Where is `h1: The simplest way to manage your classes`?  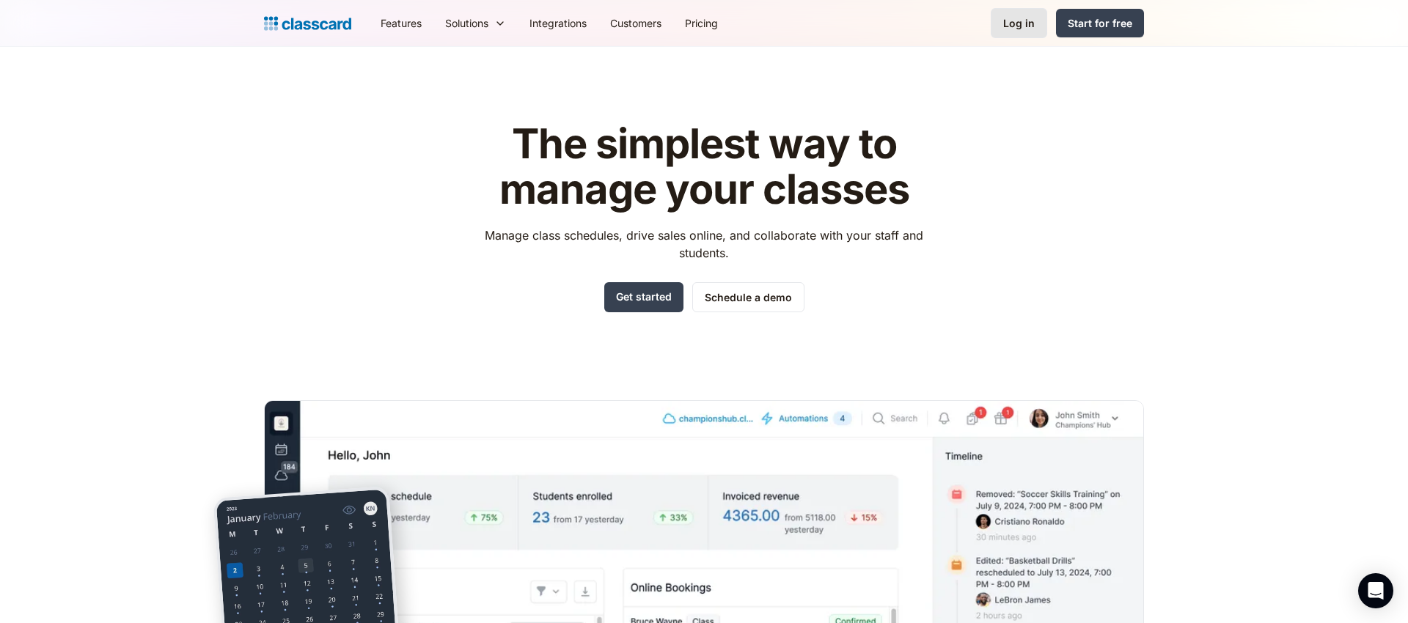 h1: The simplest way to manage your classes is located at coordinates (704, 166).